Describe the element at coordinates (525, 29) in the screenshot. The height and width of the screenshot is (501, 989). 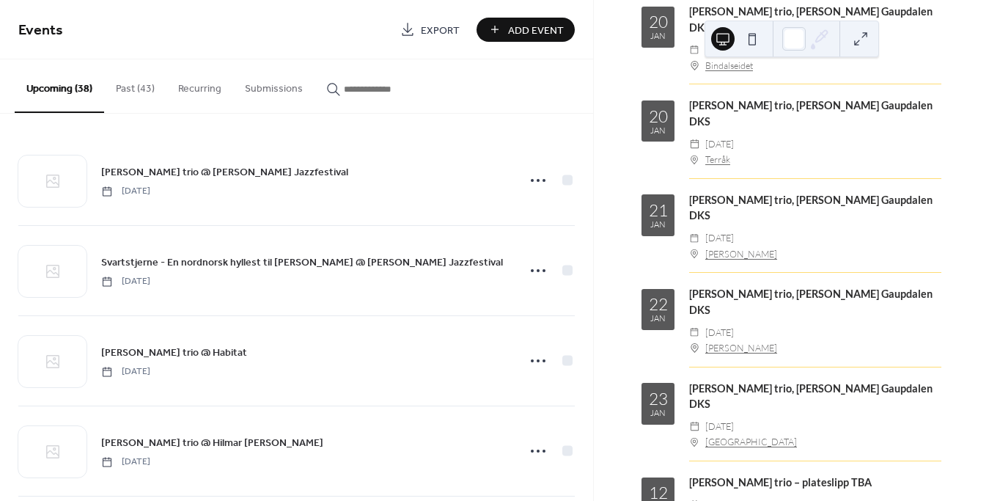
I see `a: Add Event` at that location.